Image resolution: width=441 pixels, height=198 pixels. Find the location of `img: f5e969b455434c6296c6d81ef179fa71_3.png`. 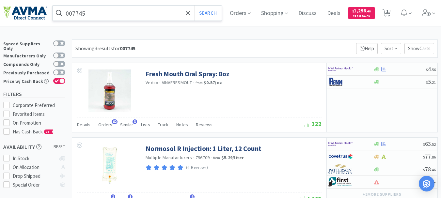

img: f5e969b455434c6296c6d81ef179fa71_3.png is located at coordinates (341, 170).